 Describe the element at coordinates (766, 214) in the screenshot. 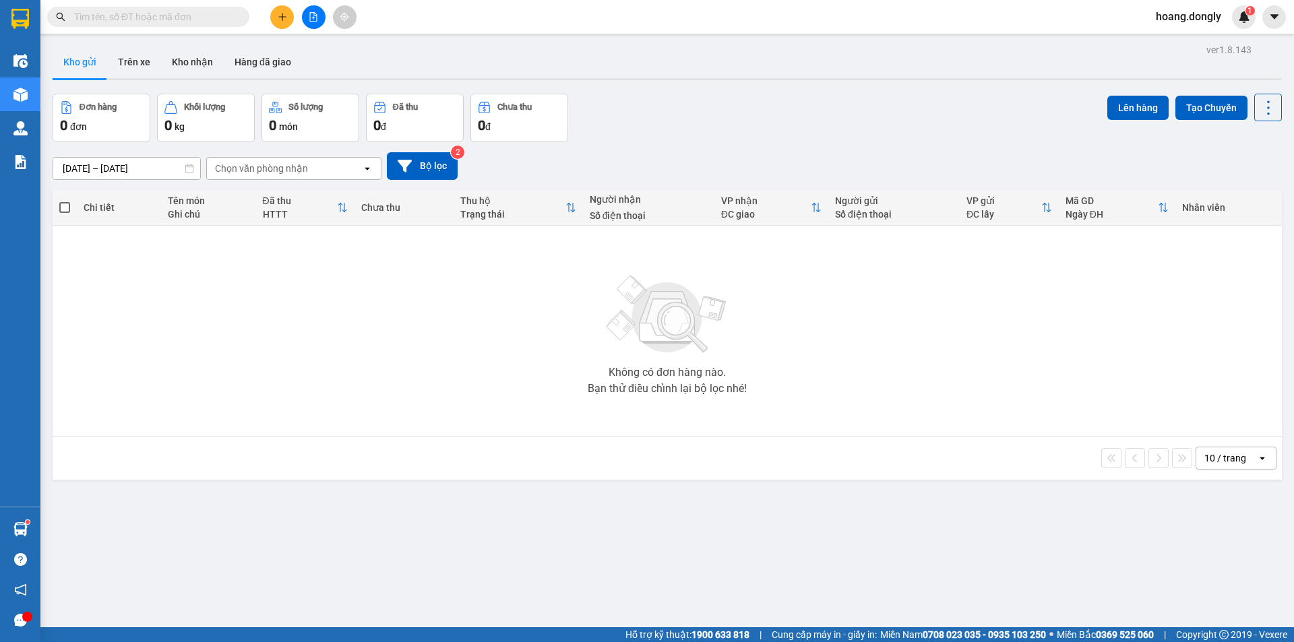

I see `div: ĐC giao` at that location.